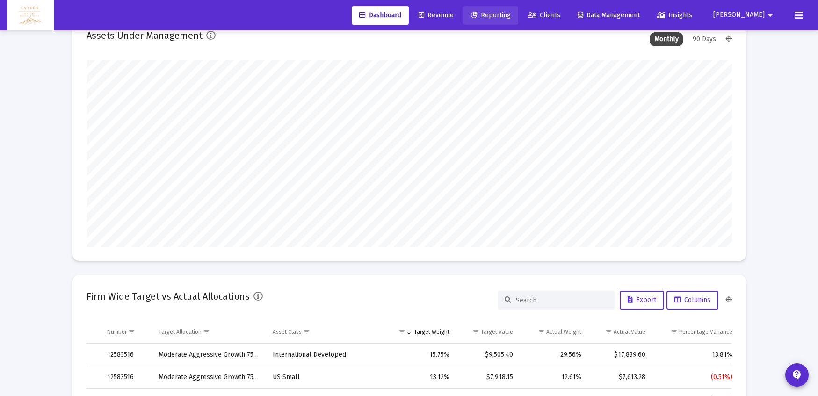  Describe the element at coordinates (554, 378) in the screenshot. I see `div: 12.61%` at that location.